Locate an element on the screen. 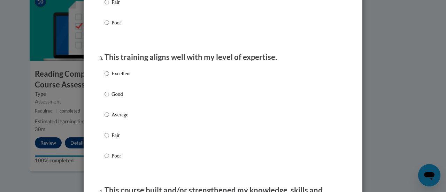 This screenshot has width=446, height=192. p: Average is located at coordinates (121, 115).